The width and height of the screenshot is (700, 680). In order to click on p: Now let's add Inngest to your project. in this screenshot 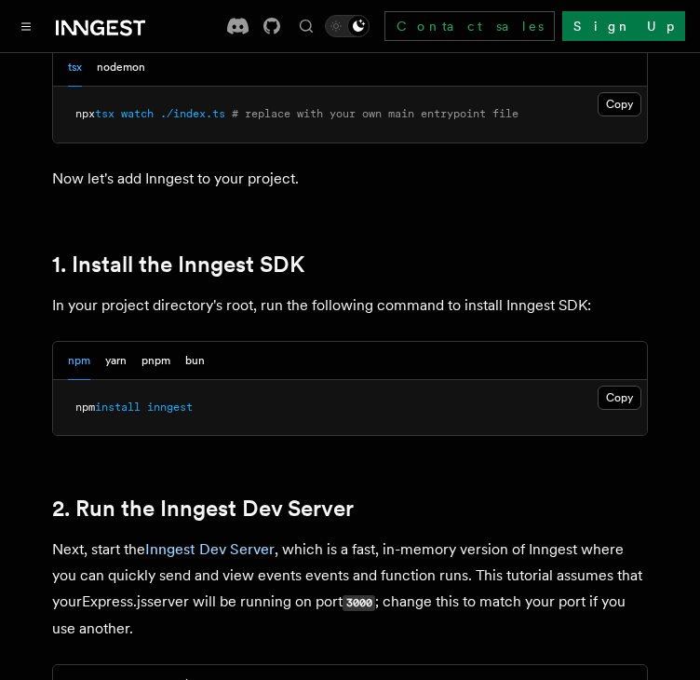, I will do `click(350, 179)`.